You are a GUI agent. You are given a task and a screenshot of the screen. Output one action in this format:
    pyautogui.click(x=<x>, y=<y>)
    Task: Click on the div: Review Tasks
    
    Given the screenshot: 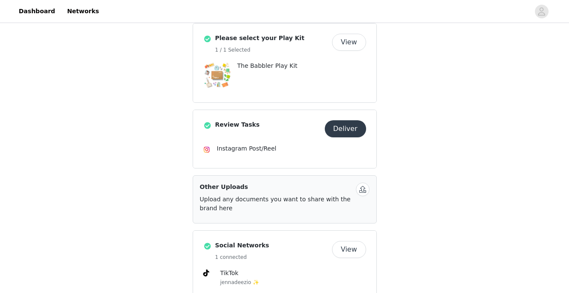 What is the action you would take?
    pyautogui.click(x=285, y=139)
    